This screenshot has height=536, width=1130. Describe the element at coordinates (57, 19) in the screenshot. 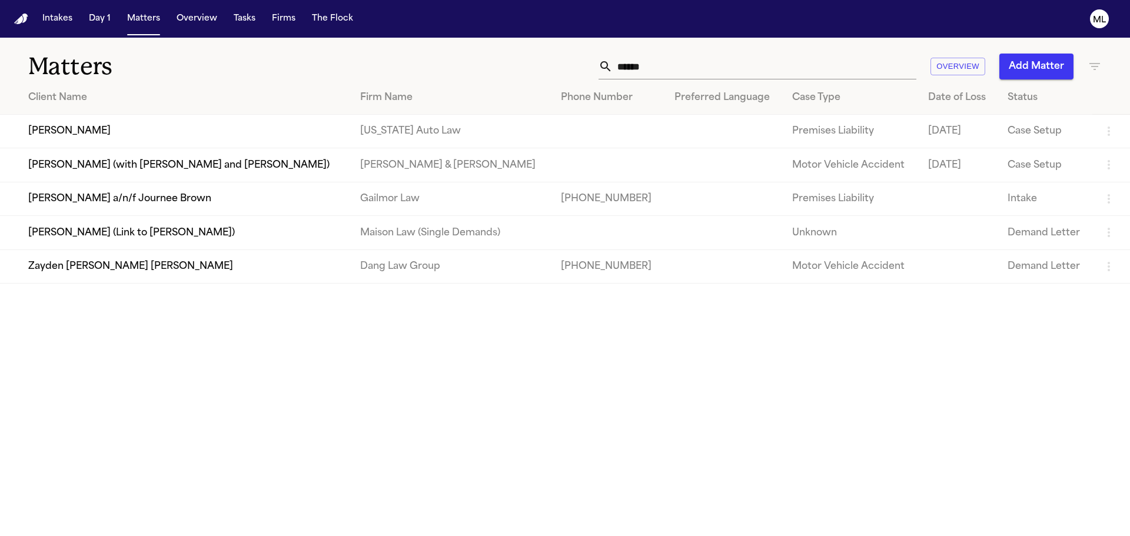

I see `a: Intakes` at that location.